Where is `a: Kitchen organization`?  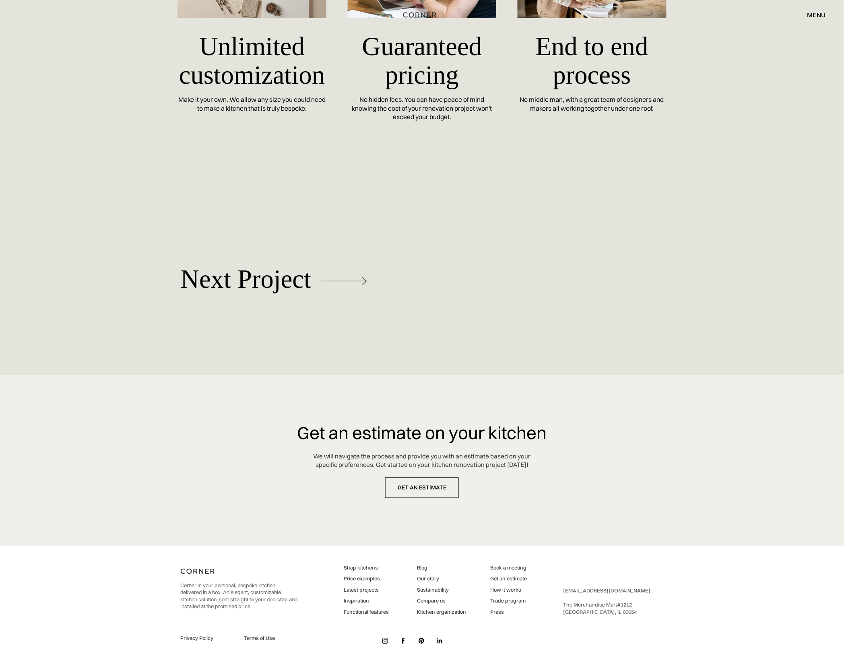 a: Kitchen organization is located at coordinates (441, 612).